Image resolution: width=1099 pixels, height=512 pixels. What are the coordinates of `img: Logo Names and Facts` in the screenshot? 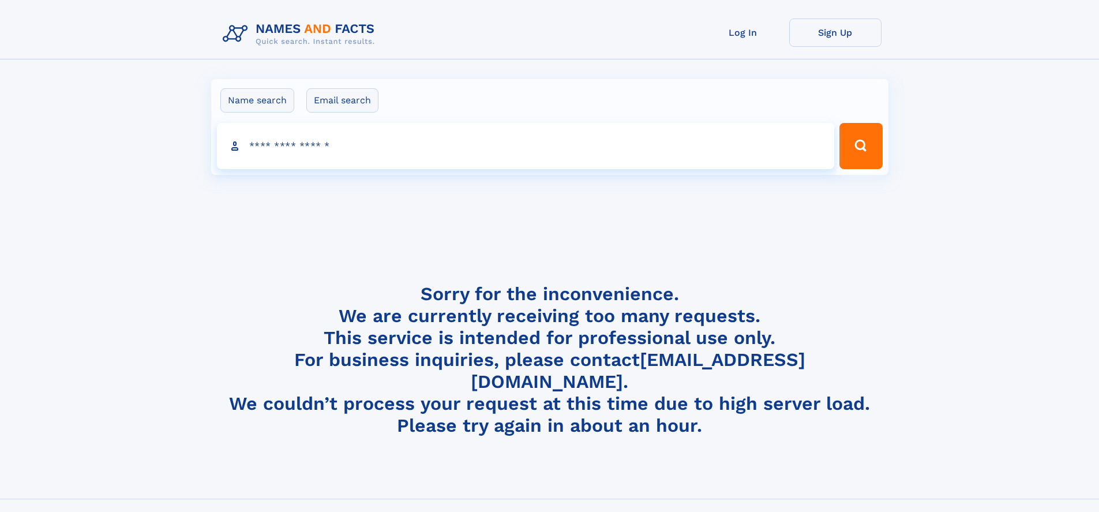 It's located at (301, 34).